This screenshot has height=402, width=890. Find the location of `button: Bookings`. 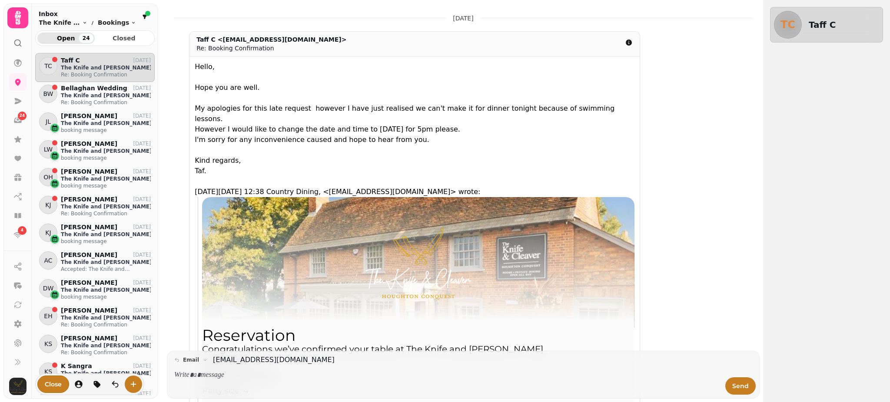

button: Bookings is located at coordinates (117, 23).